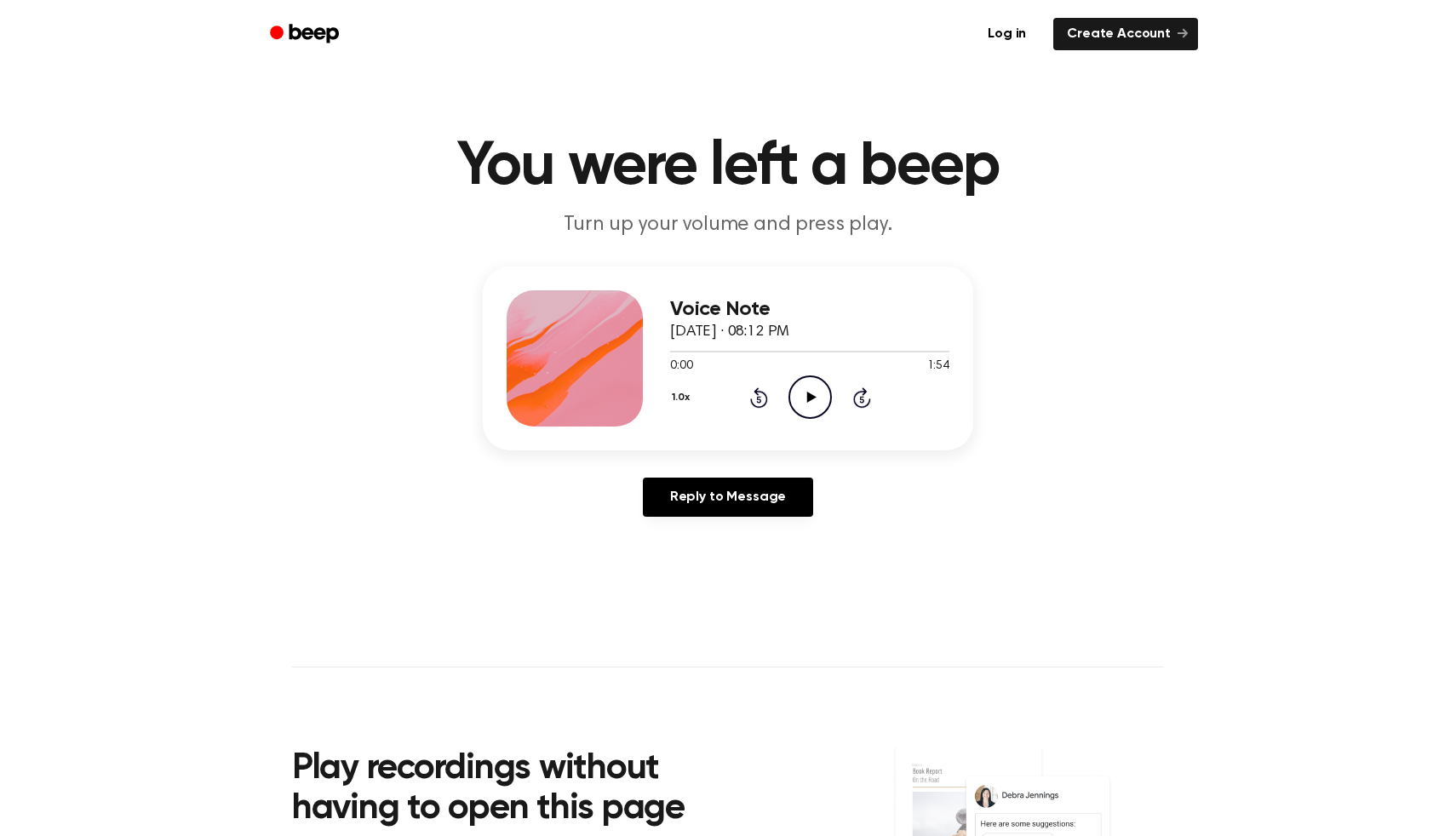 Image resolution: width=1456 pixels, height=836 pixels. Describe the element at coordinates (810, 309) in the screenshot. I see `h3: Voice Note` at that location.